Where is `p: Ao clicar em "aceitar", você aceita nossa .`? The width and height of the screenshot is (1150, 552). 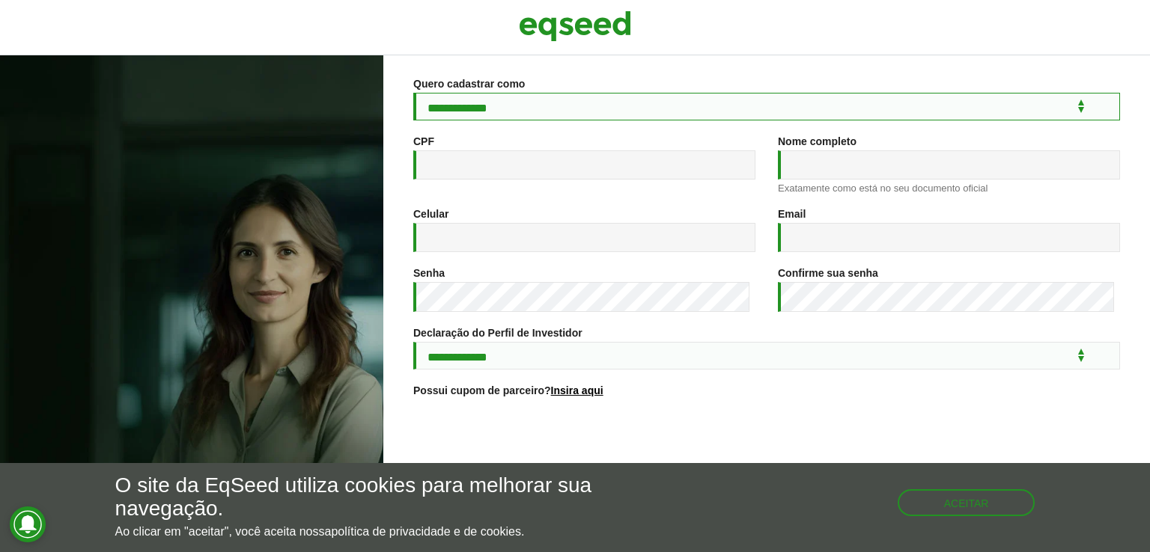
p: Ao clicar em "aceitar", você aceita nossa . is located at coordinates (391, 532).